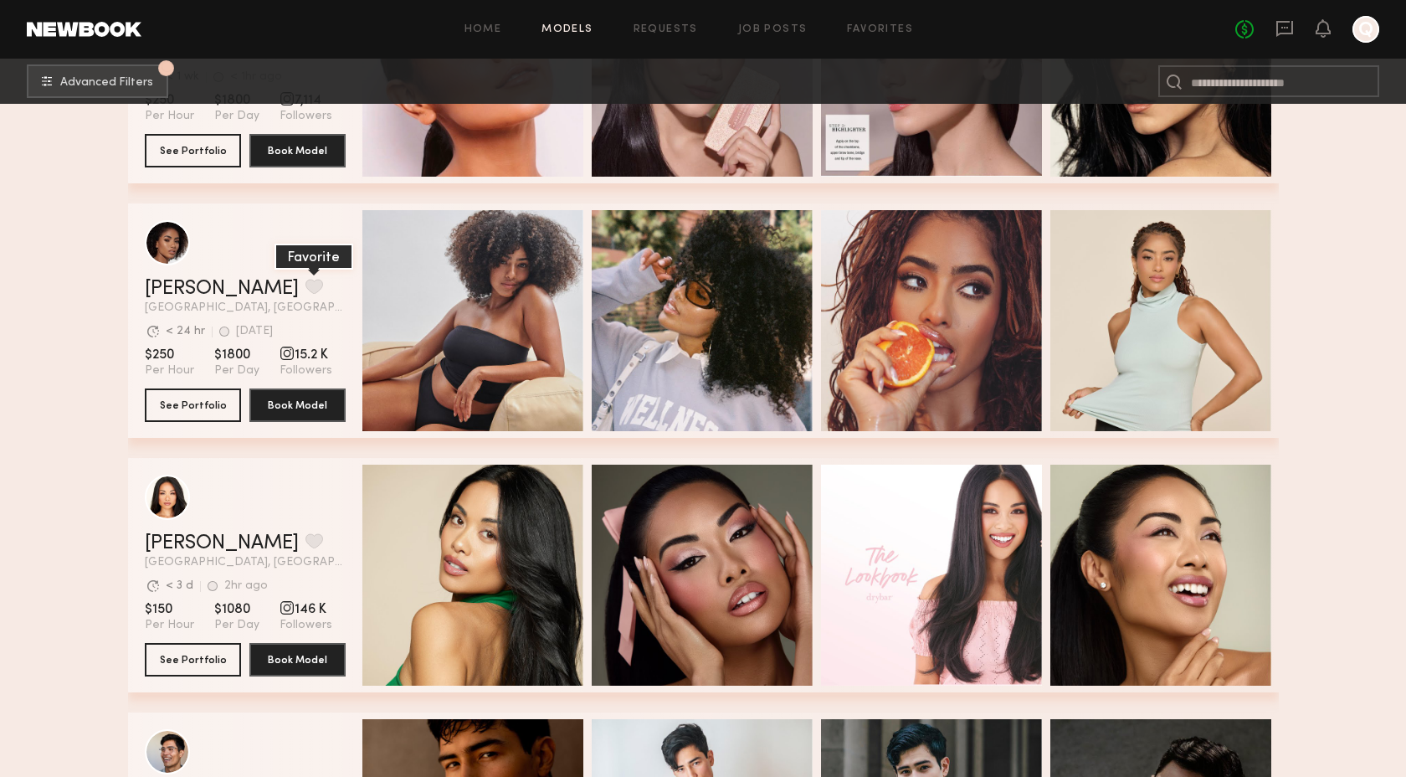  What do you see at coordinates (97, 81) in the screenshot?
I see `button: 1Advanced Filters` at bounding box center [97, 81].